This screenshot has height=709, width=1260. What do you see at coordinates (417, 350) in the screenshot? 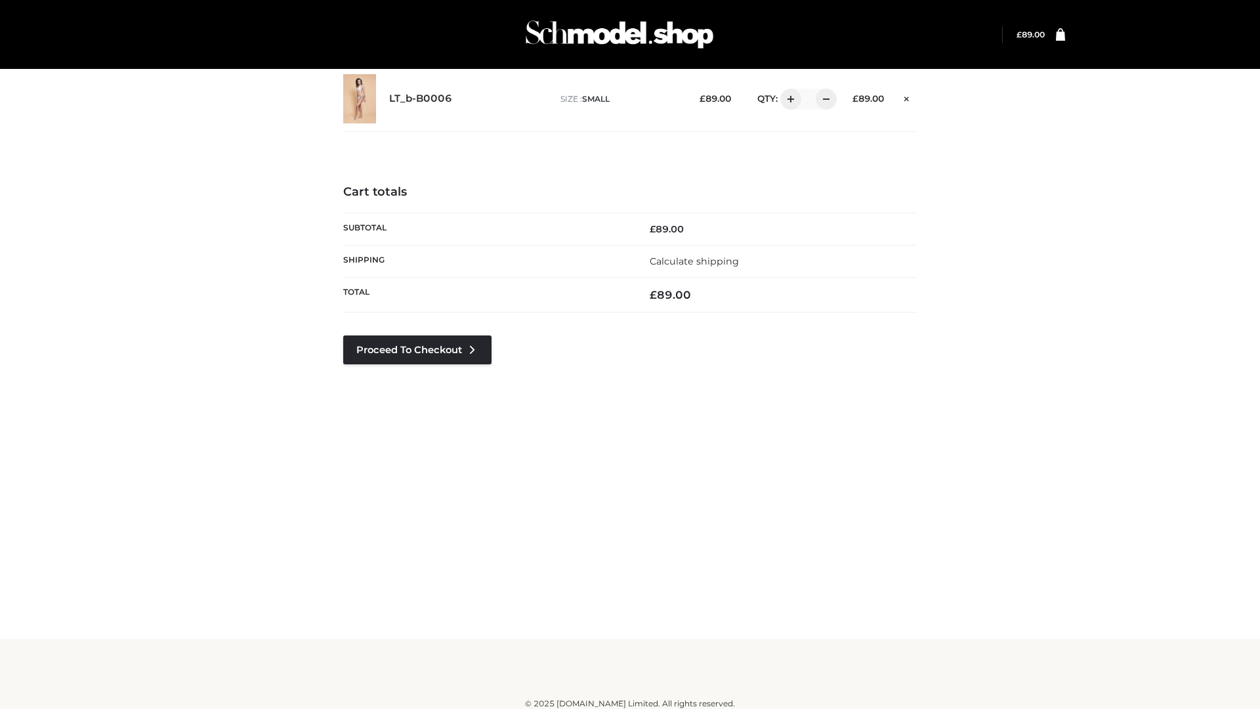
I see `a: Proceed to Checkout` at bounding box center [417, 350].